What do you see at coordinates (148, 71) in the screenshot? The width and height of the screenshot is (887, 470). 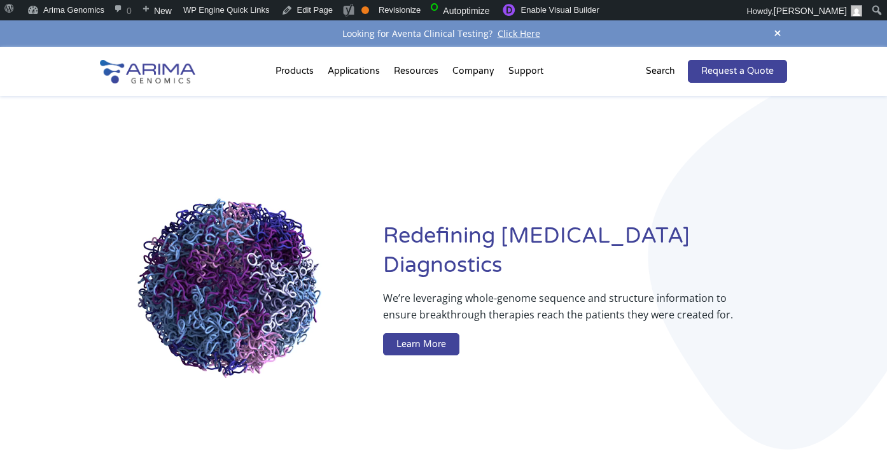 I see `img: Arima-Genomics-logo` at bounding box center [148, 71].